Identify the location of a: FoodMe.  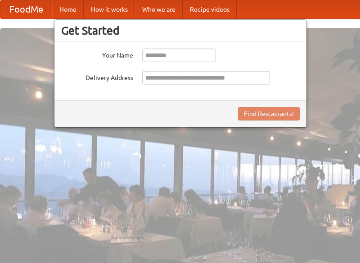
(26, 9).